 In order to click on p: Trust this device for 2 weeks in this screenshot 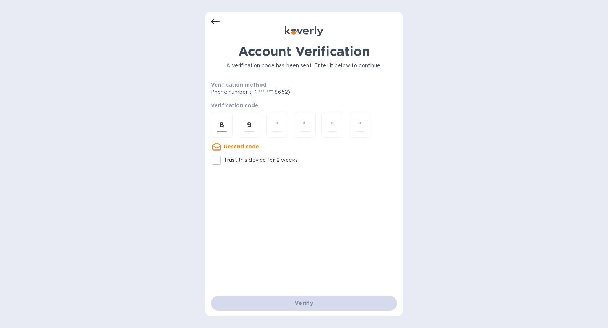, I will do `click(261, 160)`.